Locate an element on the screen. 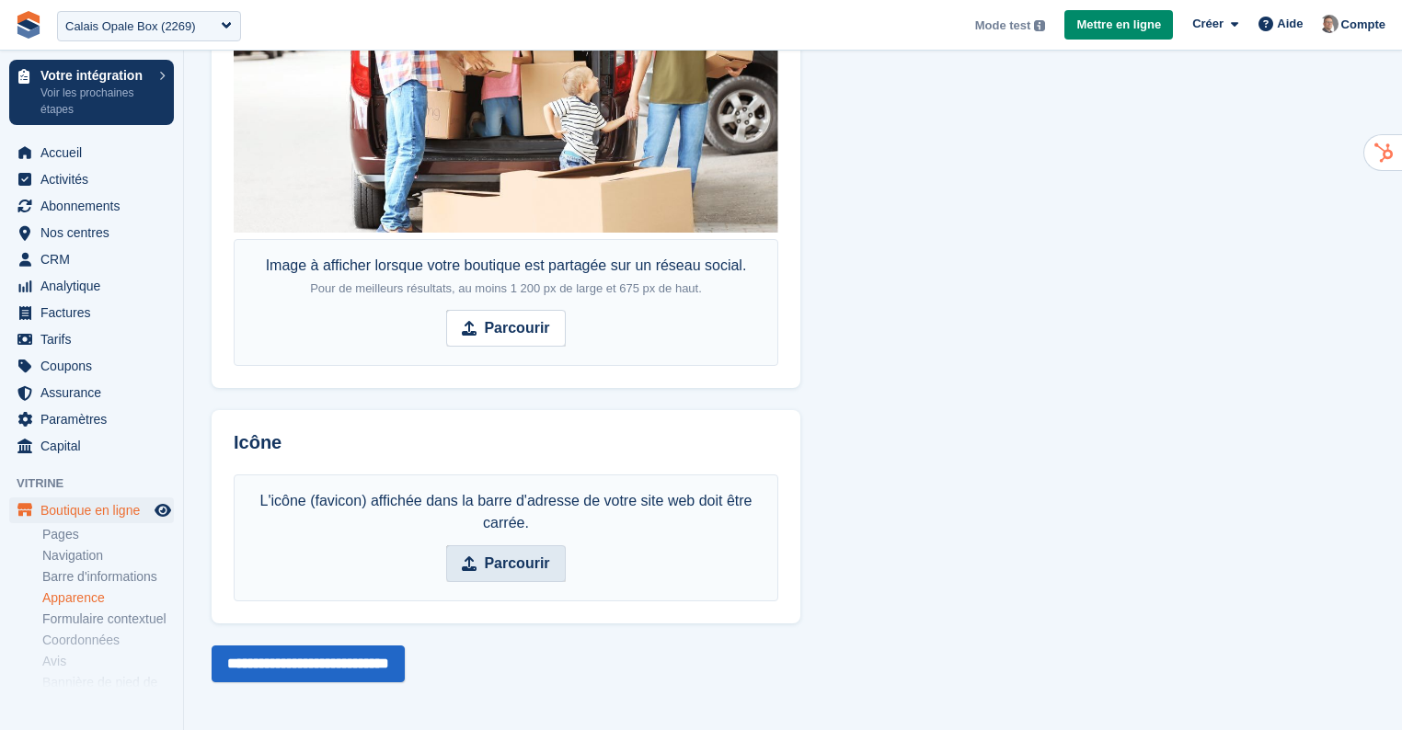  span: Abonnements is located at coordinates (96, 206).